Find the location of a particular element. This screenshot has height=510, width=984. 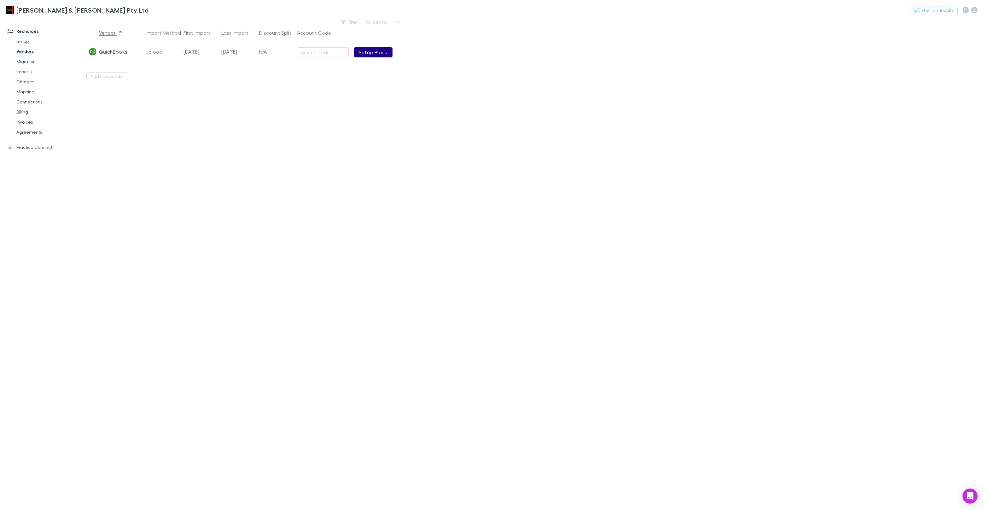

a: Setup Plans is located at coordinates (373, 52).